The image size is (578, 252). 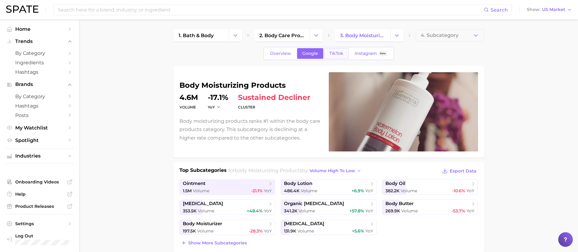 What do you see at coordinates (227, 187) in the screenshot?
I see `a: ointment1.5m Volume-21.1% YoY` at bounding box center [227, 187].